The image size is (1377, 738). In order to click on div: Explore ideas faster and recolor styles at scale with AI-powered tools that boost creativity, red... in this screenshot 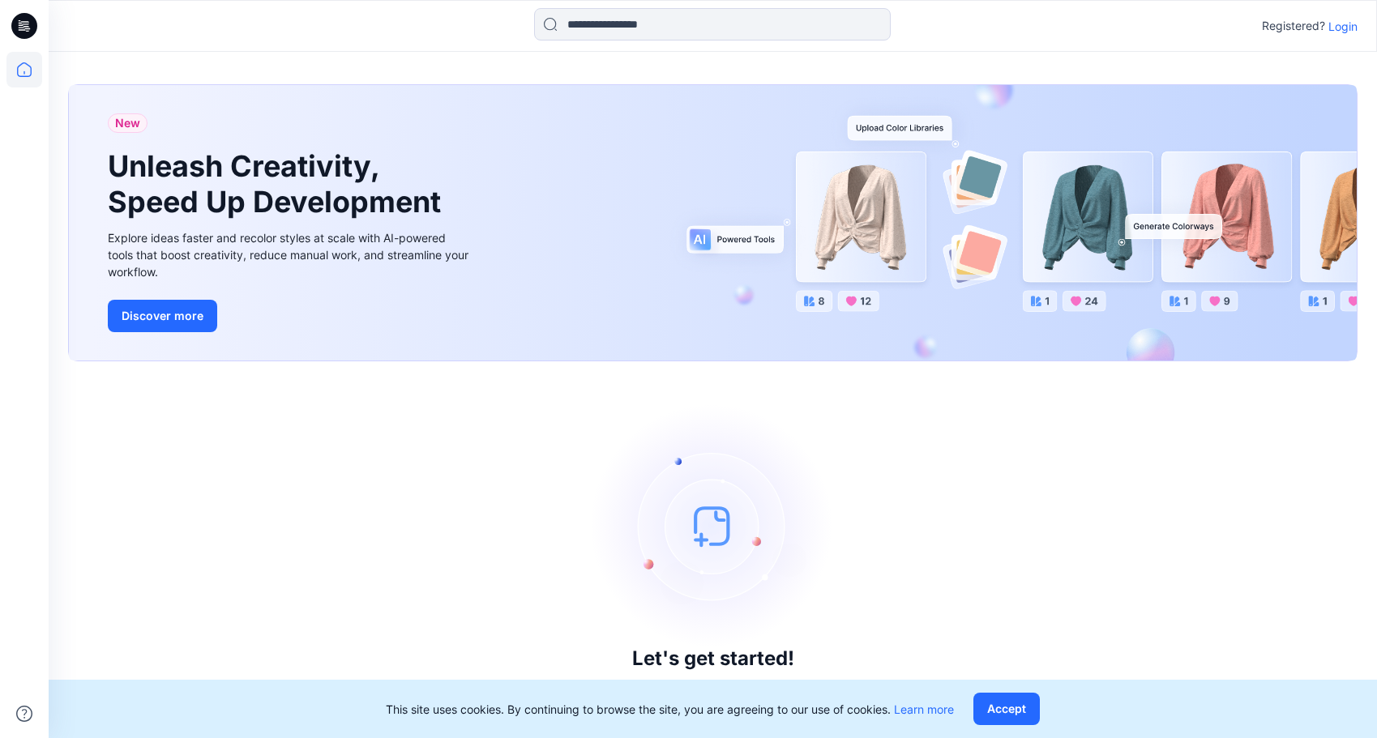, I will do `click(290, 254)`.